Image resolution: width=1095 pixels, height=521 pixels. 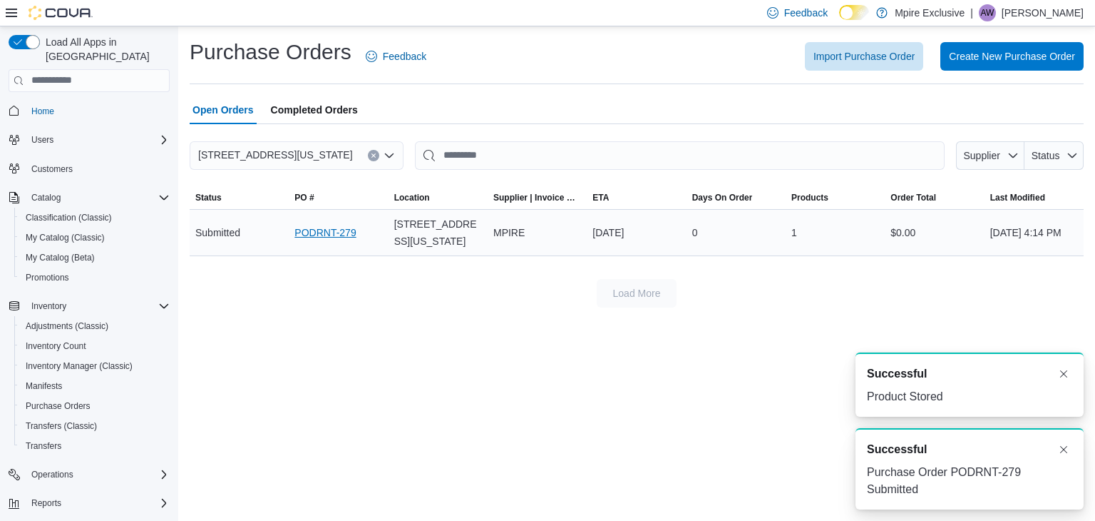 What do you see at coordinates (736, 198) in the screenshot?
I see `button: Days On Order` at bounding box center [736, 198].